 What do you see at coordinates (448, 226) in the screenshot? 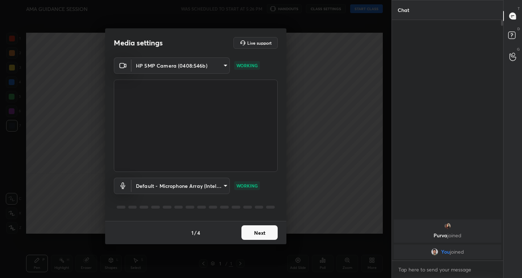
I see `img: a4c579421ff1488491c773f97e917556.jpg` at bounding box center [448, 226].